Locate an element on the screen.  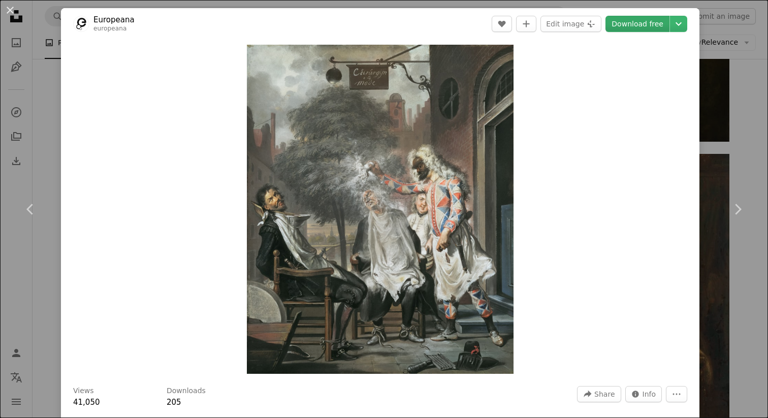
a: Download free is located at coordinates (638, 24).